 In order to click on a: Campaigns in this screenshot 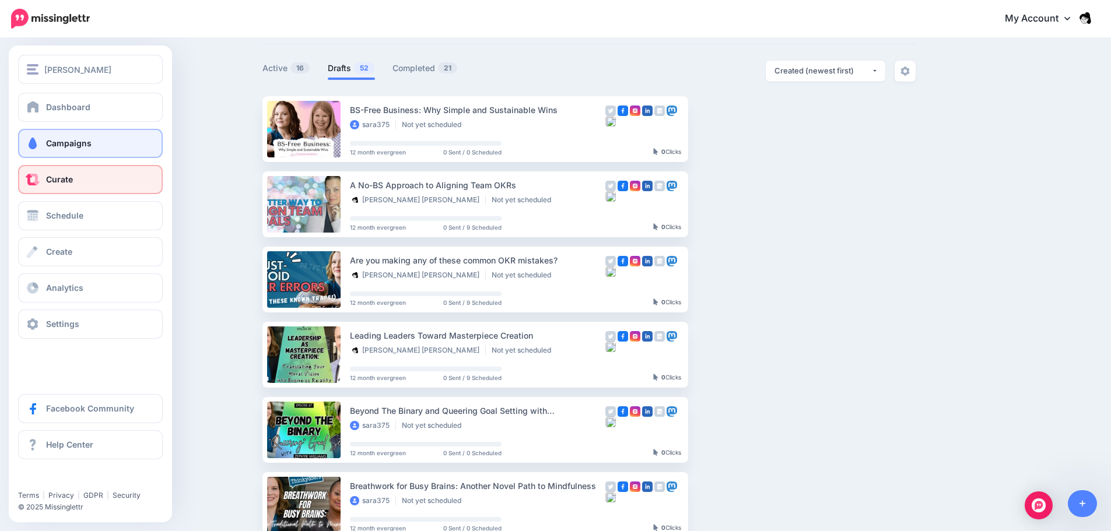, I will do `click(90, 143)`.